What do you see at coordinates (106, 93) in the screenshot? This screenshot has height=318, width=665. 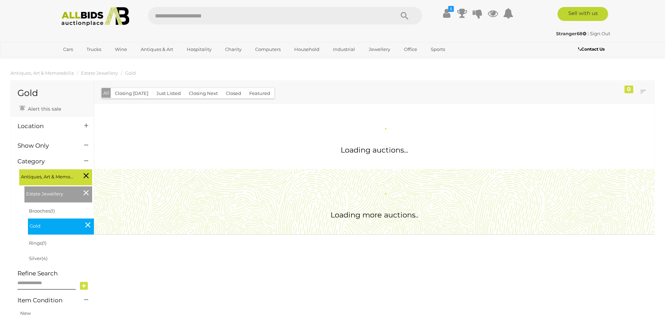 I see `button: All` at bounding box center [106, 93].